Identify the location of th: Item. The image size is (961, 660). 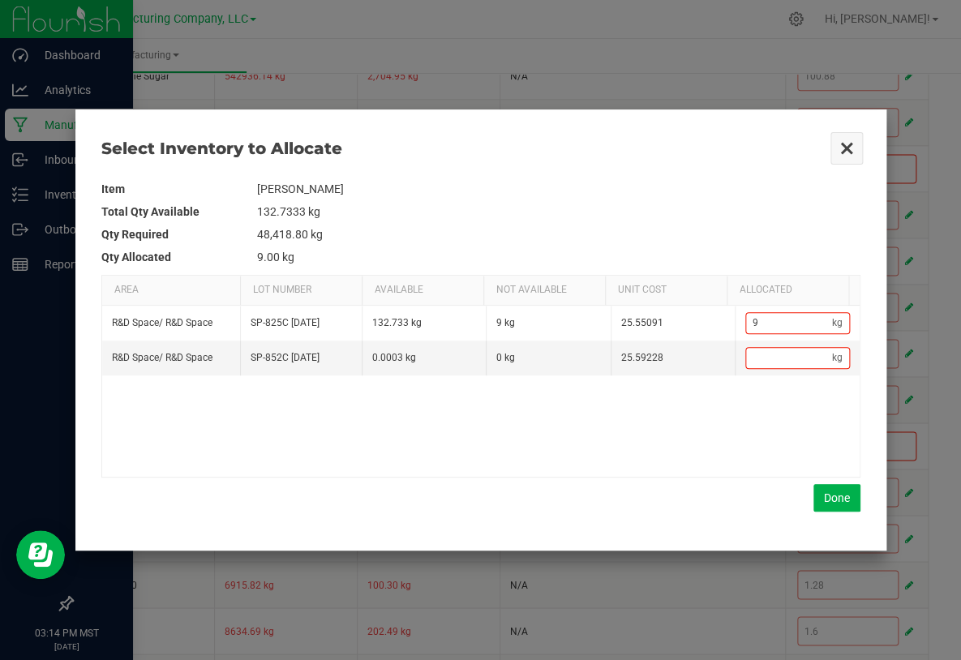
(179, 189).